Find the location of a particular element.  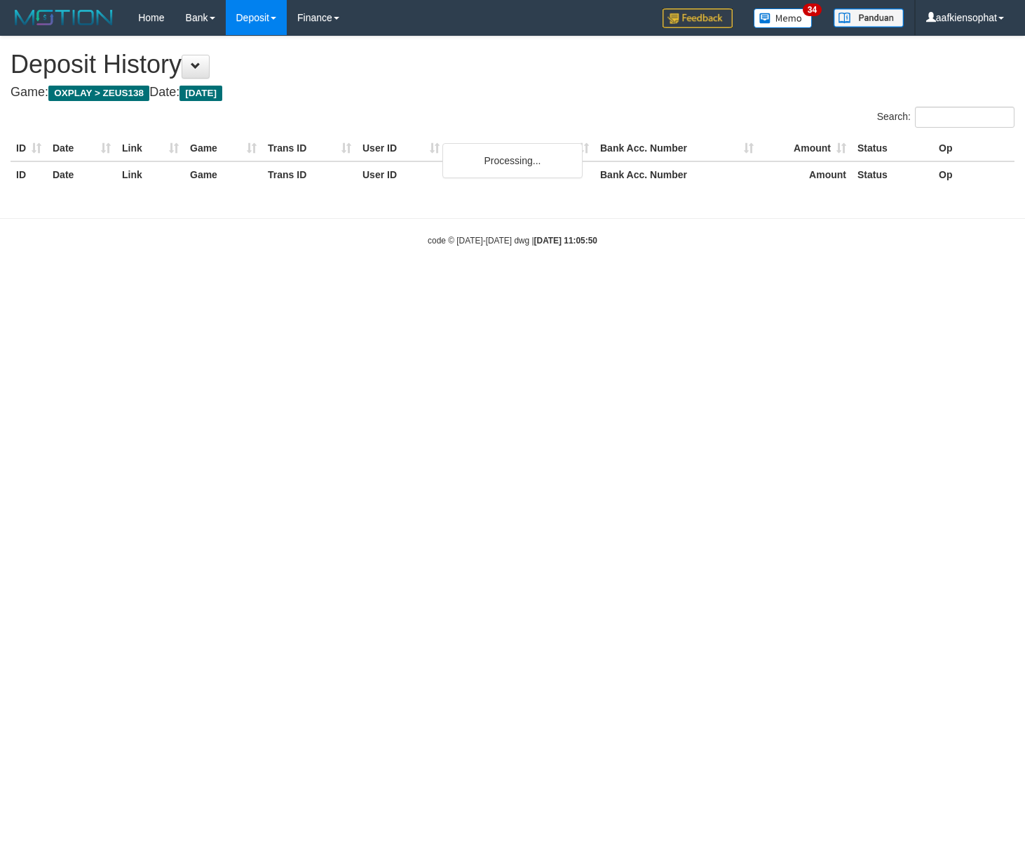

span: 34 is located at coordinates (812, 10).